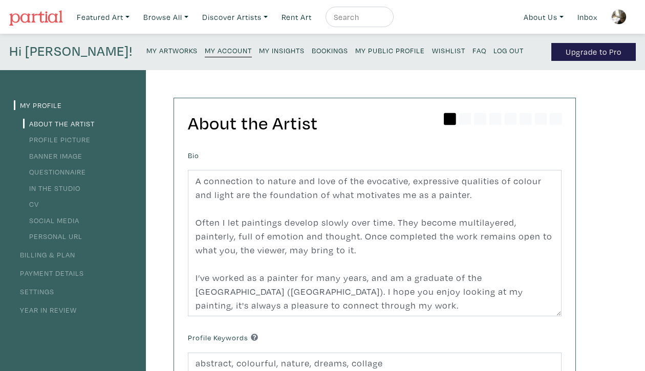  I want to click on a: Profile Picture, so click(57, 139).